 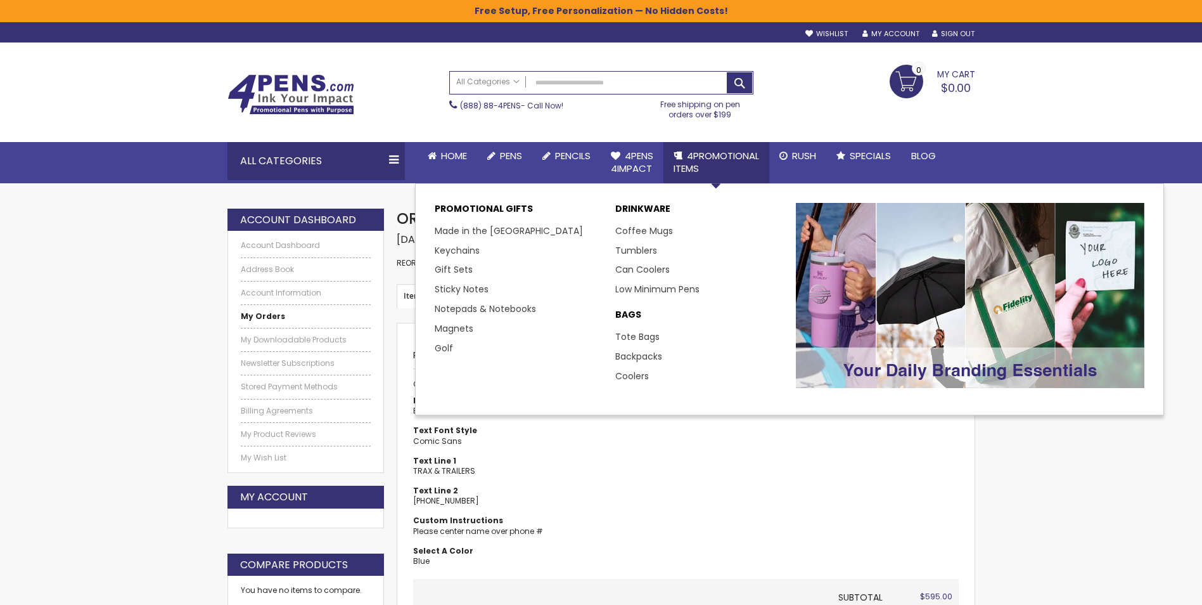 What do you see at coordinates (306, 411) in the screenshot?
I see `a: Billing Agreements` at bounding box center [306, 411].